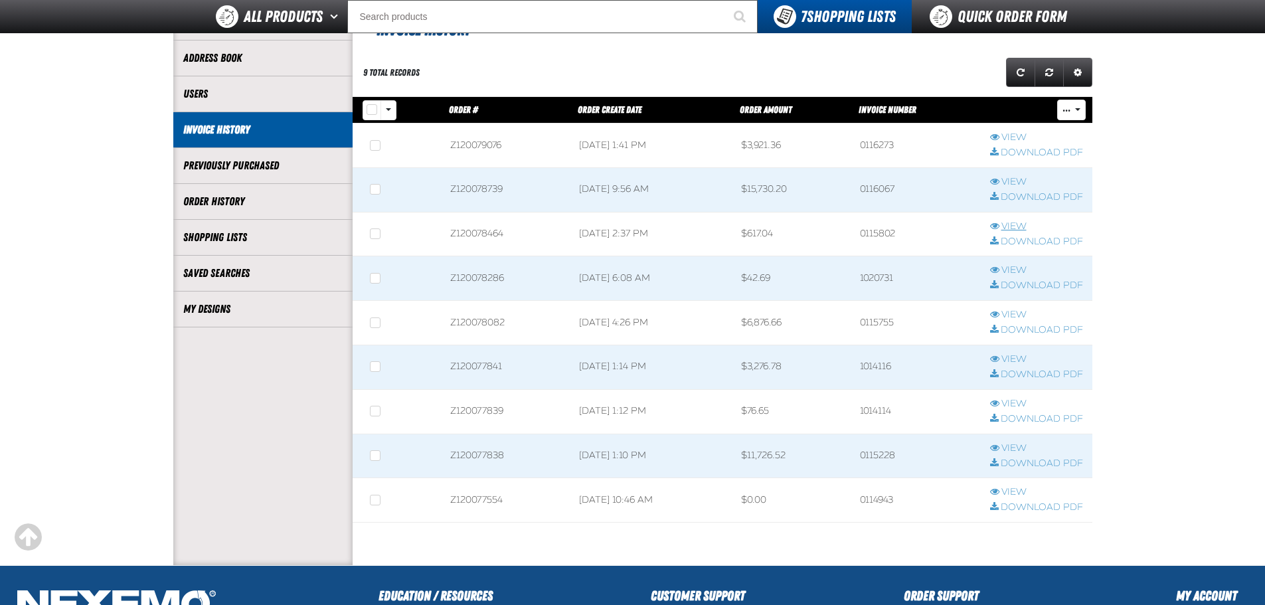 The width and height of the screenshot is (1265, 605). Describe the element at coordinates (263, 237) in the screenshot. I see `a: Shopping Lists` at that location.